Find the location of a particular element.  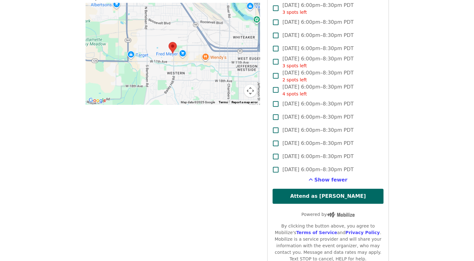

img: Powered by Mobilize is located at coordinates (341, 215).